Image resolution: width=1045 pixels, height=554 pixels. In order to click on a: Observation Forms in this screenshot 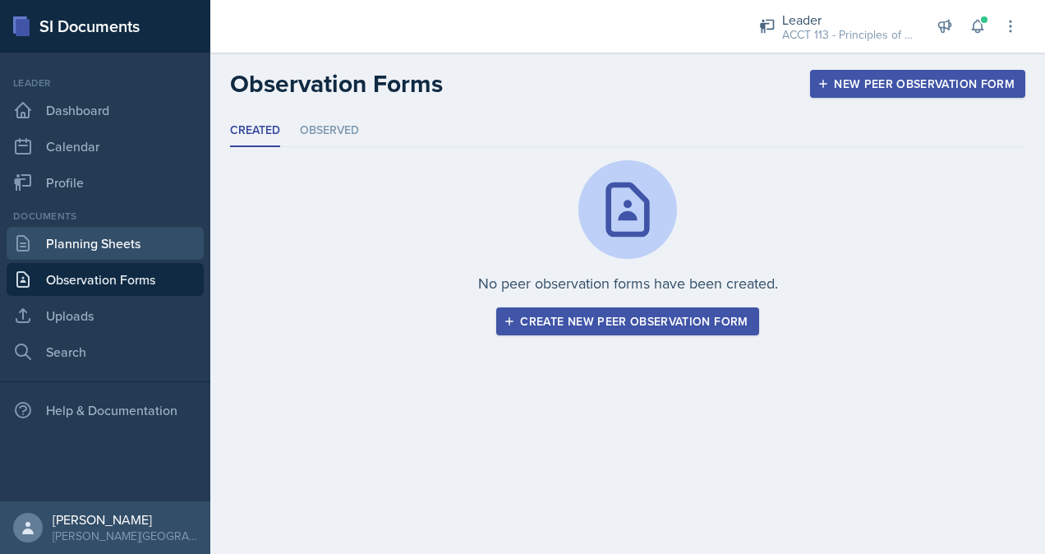, I will do `click(105, 279)`.